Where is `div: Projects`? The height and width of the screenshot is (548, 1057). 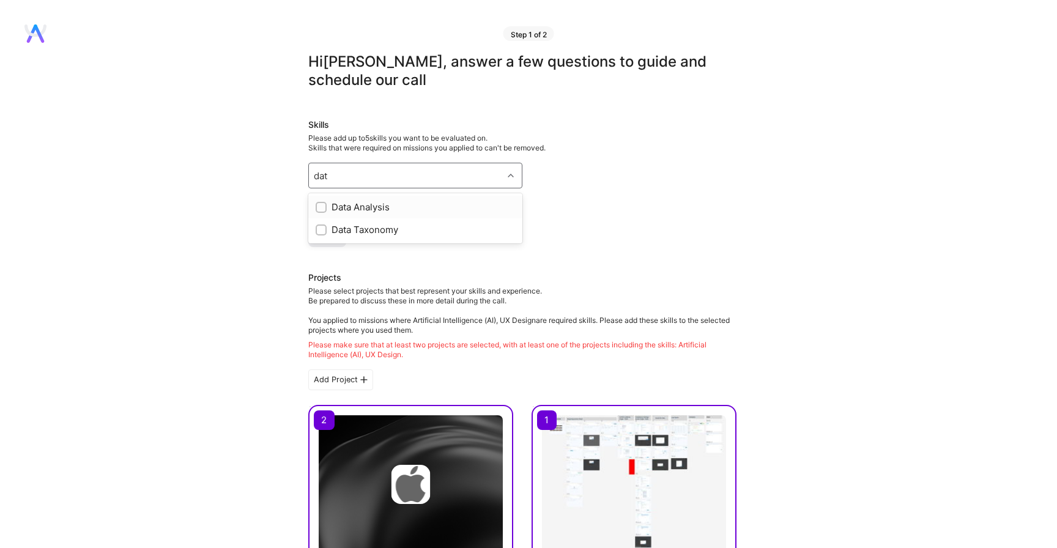
div: Projects is located at coordinates (325, 278).